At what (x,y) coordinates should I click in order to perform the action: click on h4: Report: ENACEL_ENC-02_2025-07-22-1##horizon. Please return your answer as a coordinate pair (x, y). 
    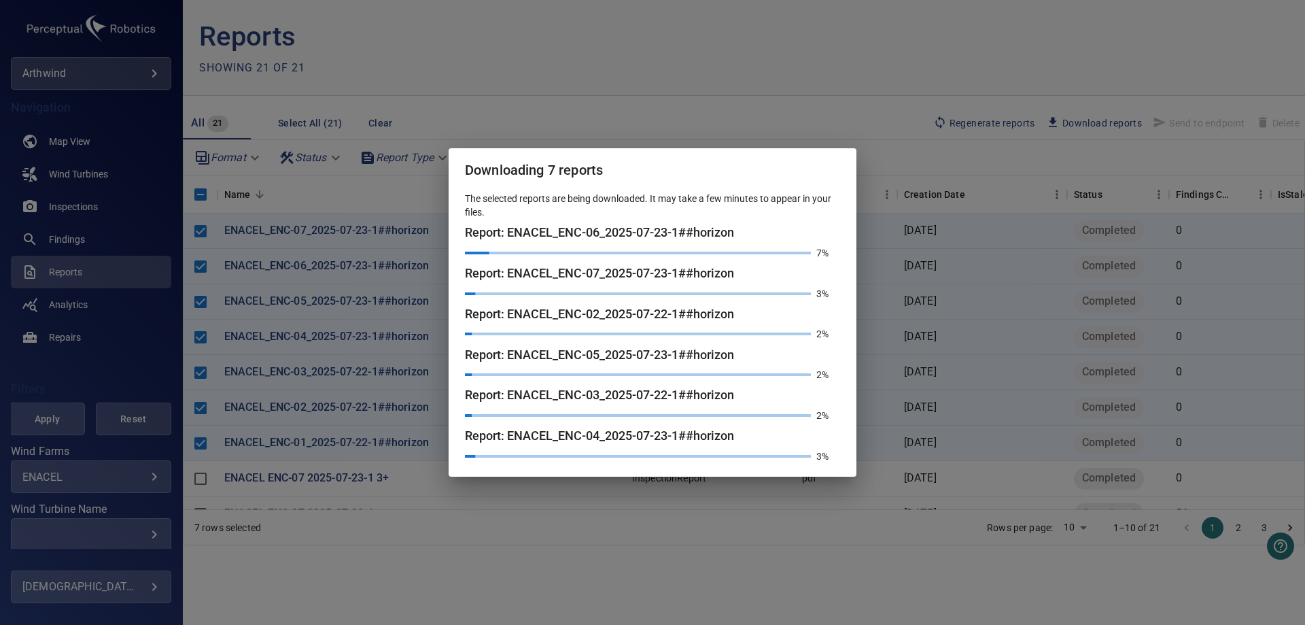
    Looking at the image, I should click on (652, 314).